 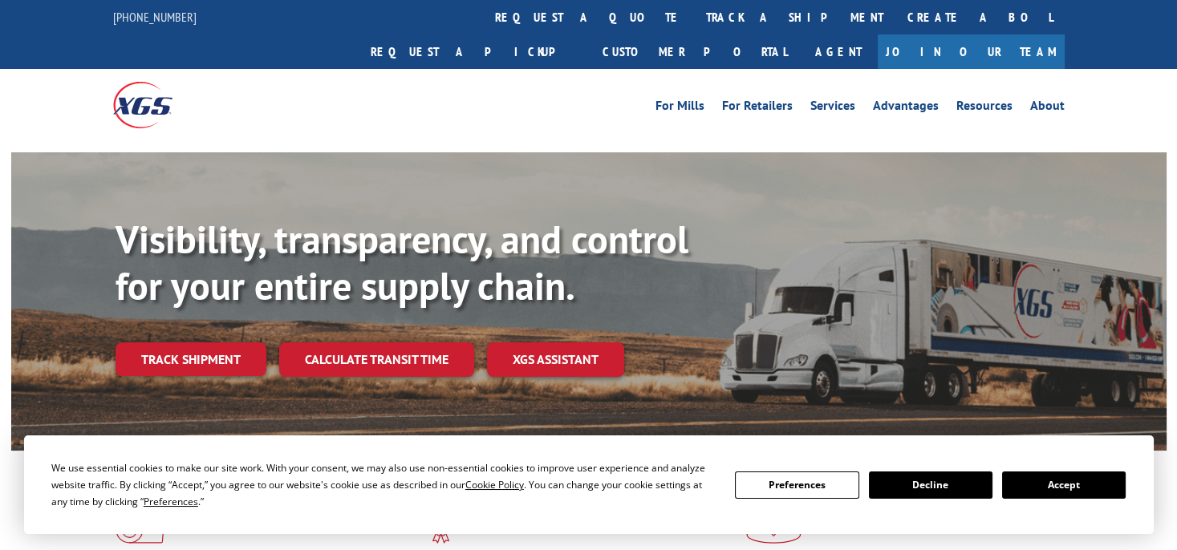 I want to click on a: Advantages, so click(x=906, y=108).